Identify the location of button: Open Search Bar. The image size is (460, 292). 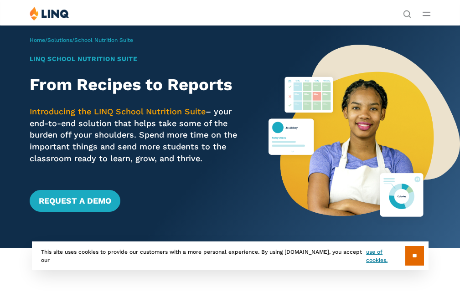
(407, 13).